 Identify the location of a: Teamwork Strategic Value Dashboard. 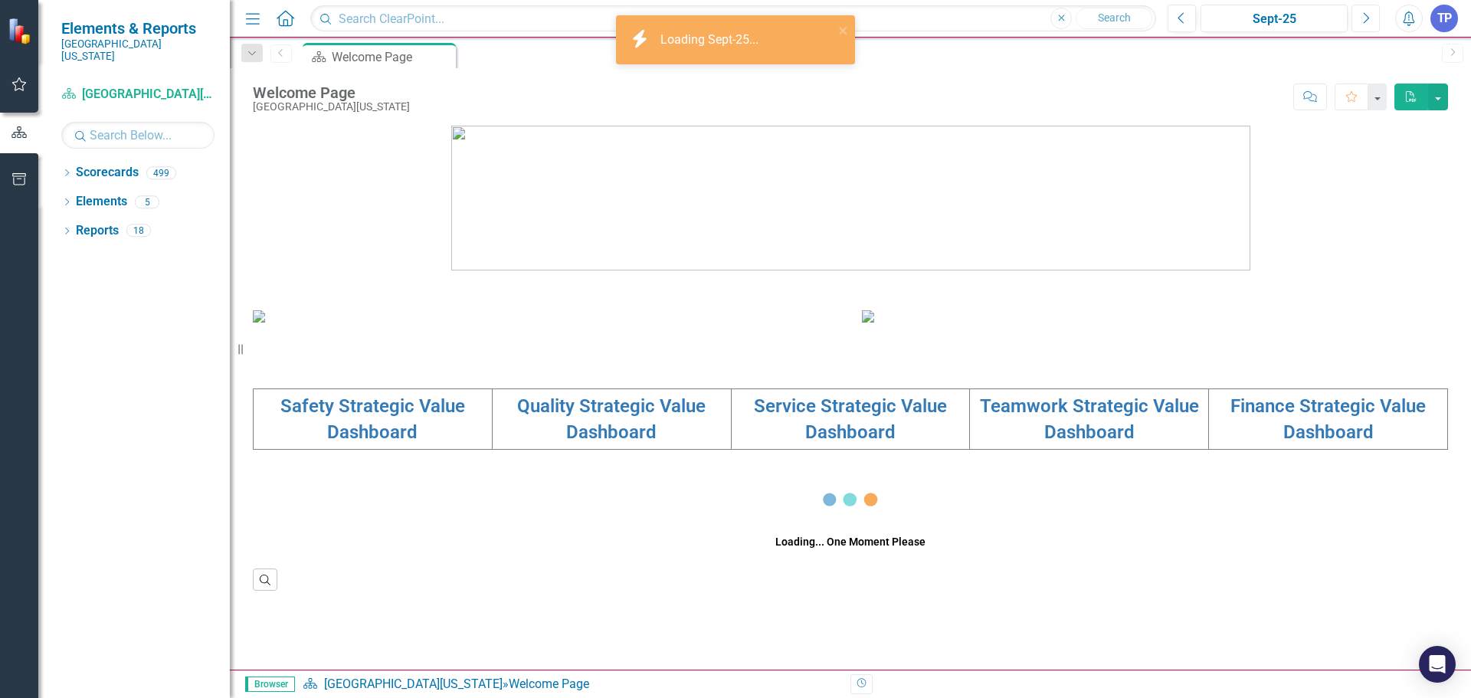
(1089, 419).